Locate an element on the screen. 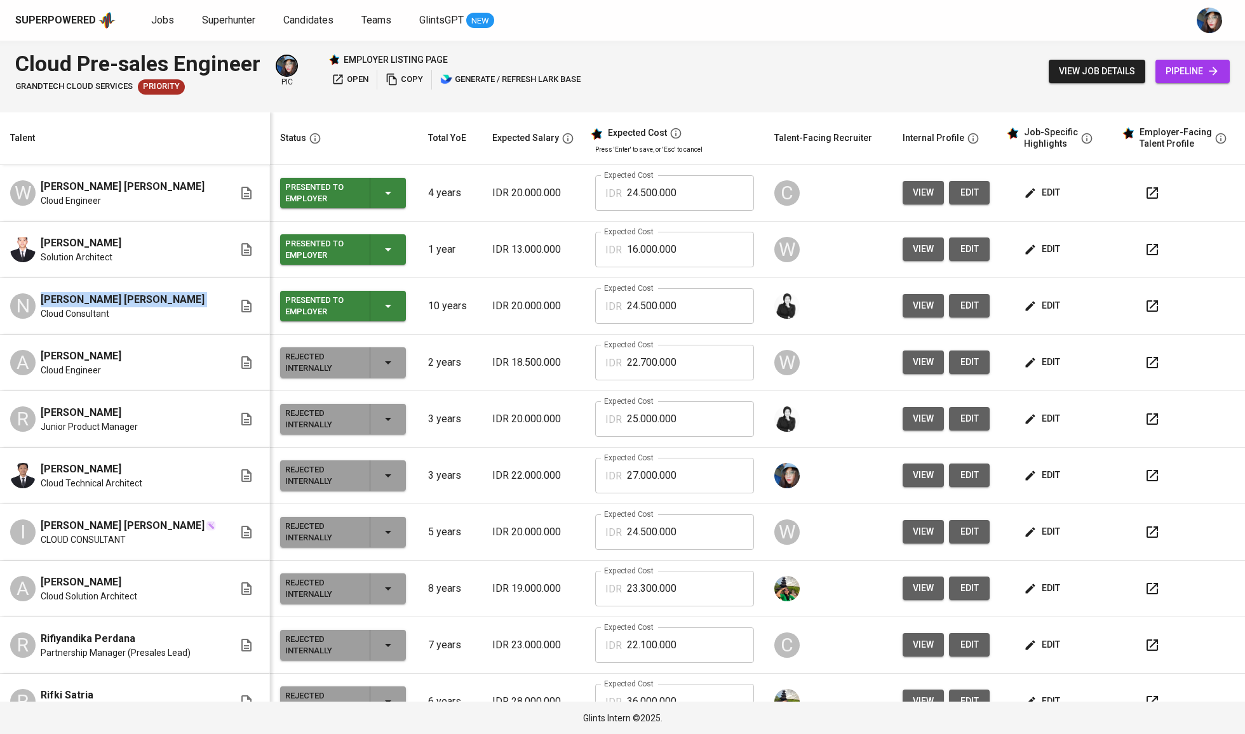 The width and height of the screenshot is (1245, 734). span: Solution Architect is located at coordinates (76, 257).